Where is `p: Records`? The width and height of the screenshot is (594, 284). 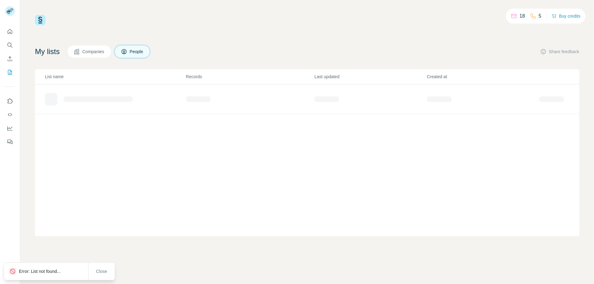
p: Records is located at coordinates (250, 77).